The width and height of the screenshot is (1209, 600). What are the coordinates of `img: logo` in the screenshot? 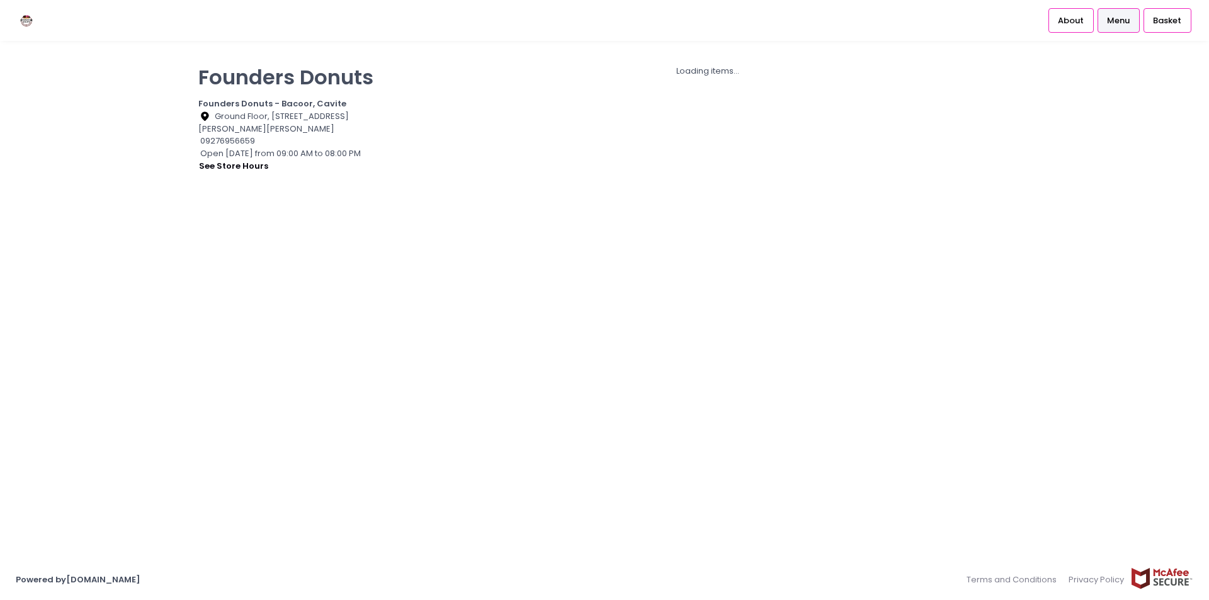 It's located at (26, 20).